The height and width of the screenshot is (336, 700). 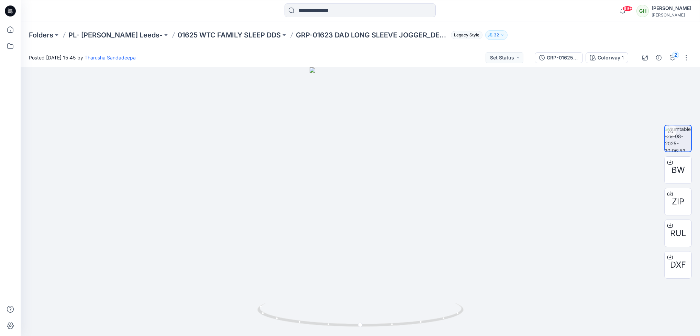 What do you see at coordinates (558, 58) in the screenshot?
I see `button: GRP-01625 DAD LONG SLEEVE JOGGER_DEVEL0PMENT` at bounding box center [558, 58].